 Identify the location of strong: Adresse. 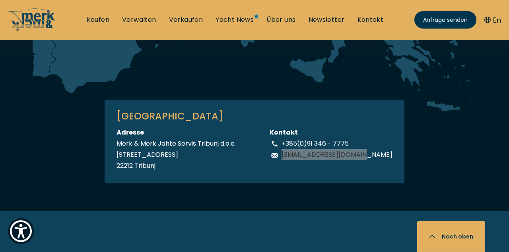
(130, 132).